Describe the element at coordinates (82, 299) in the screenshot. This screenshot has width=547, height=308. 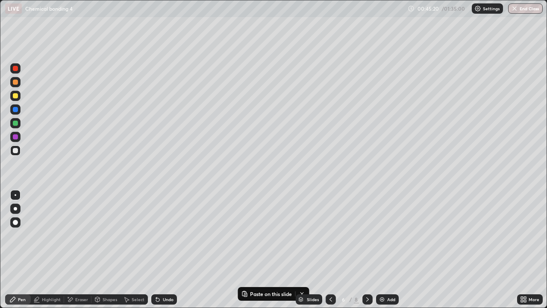
I see `div: Eraser` at that location.